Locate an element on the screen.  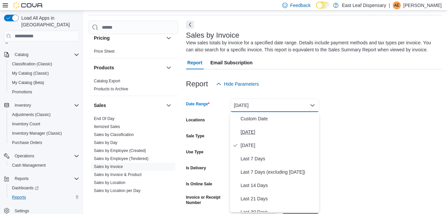
span: My Catalog (Classic) is located at coordinates (30, 73).